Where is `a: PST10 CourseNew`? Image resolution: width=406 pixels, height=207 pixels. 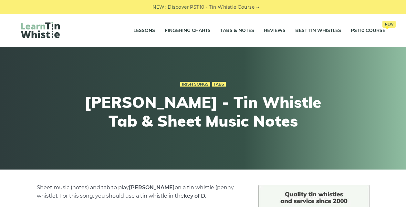 a: PST10 CourseNew is located at coordinates (368, 31).